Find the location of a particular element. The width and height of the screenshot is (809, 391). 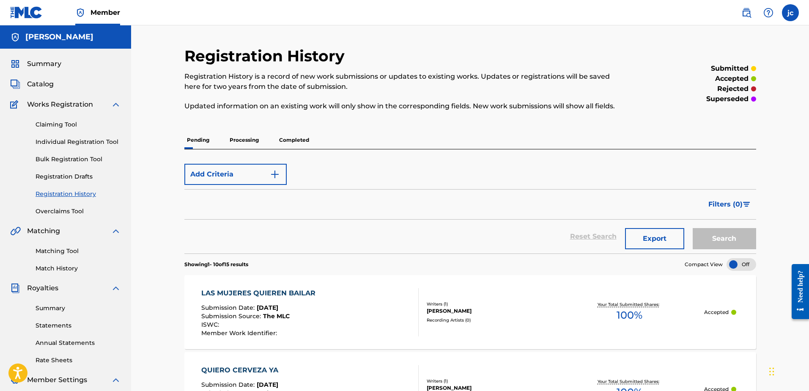

p: accepted is located at coordinates (732, 79).